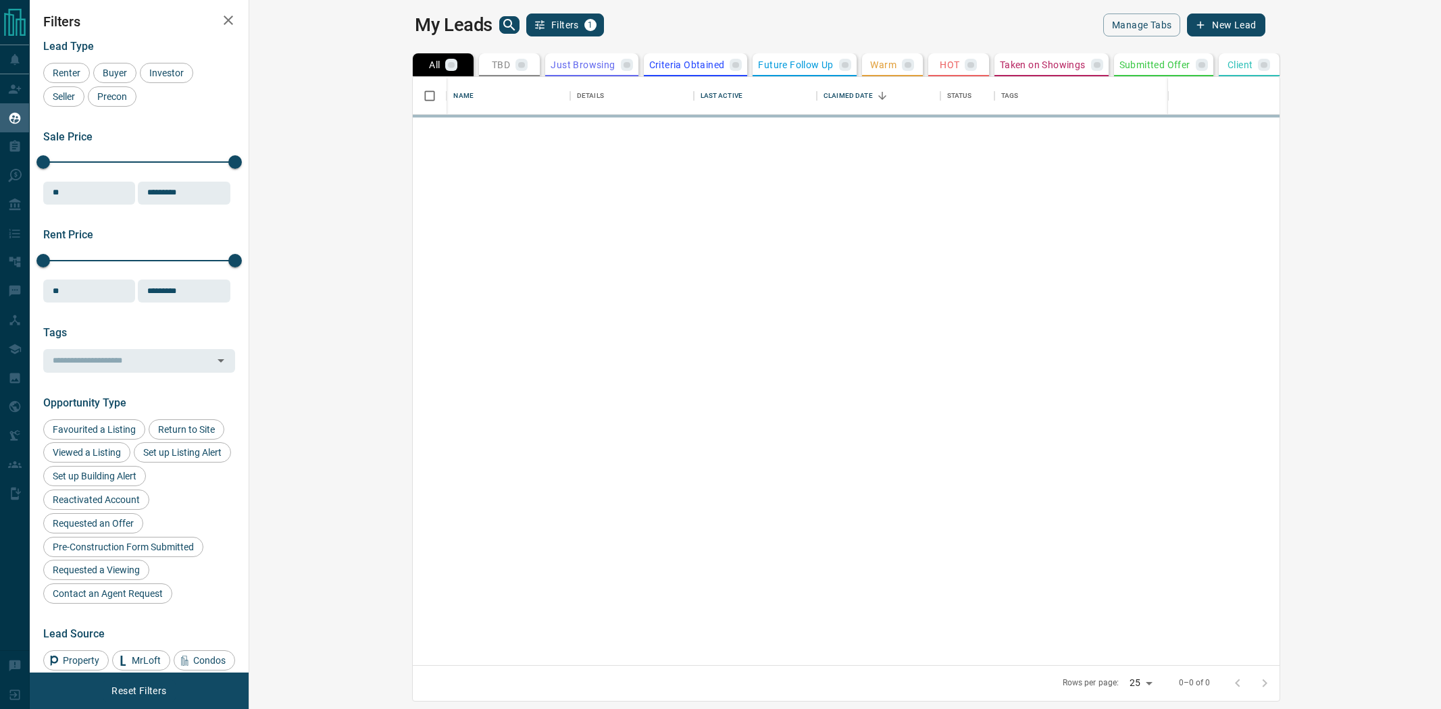 The image size is (1441, 709). What do you see at coordinates (112, 97) in the screenshot?
I see `span: Precon` at bounding box center [112, 97].